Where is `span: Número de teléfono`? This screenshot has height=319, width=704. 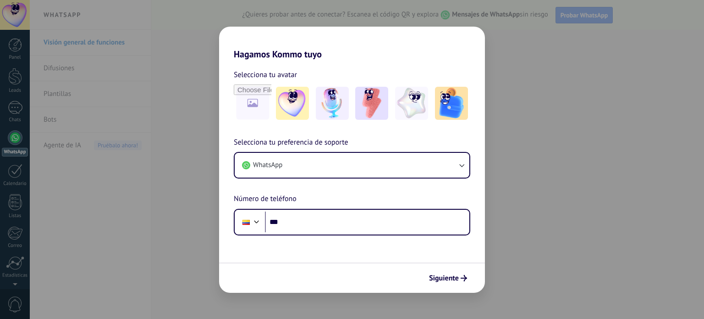 span: Número de teléfono is located at coordinates (265, 199).